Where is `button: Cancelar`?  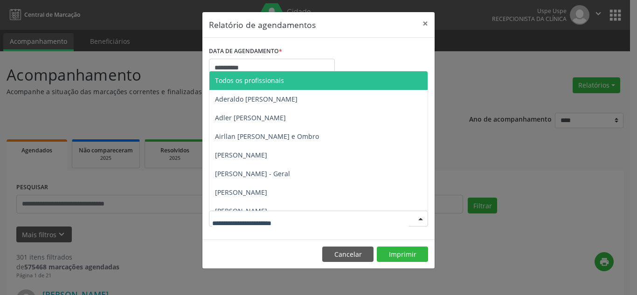 button: Cancelar is located at coordinates (348, 255).